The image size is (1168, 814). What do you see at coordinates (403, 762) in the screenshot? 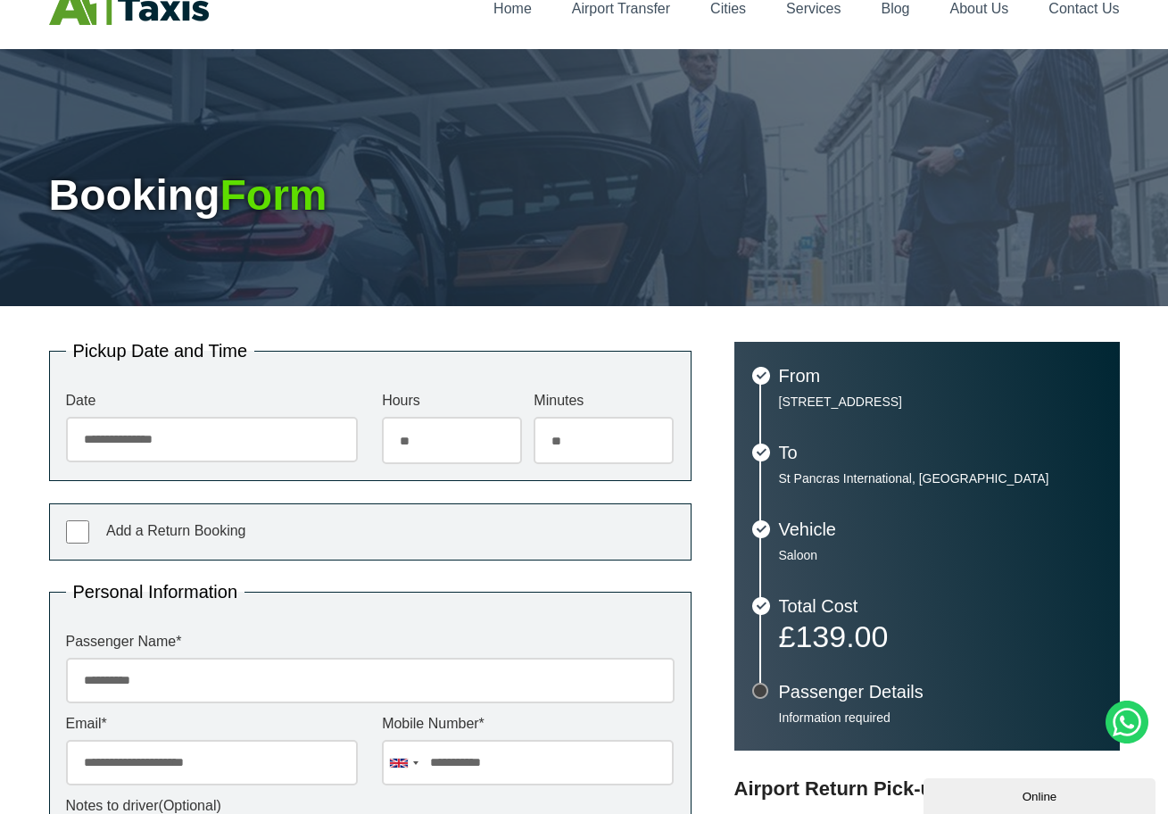
I see `div: United Kingdom: +44` at bounding box center [403, 762].